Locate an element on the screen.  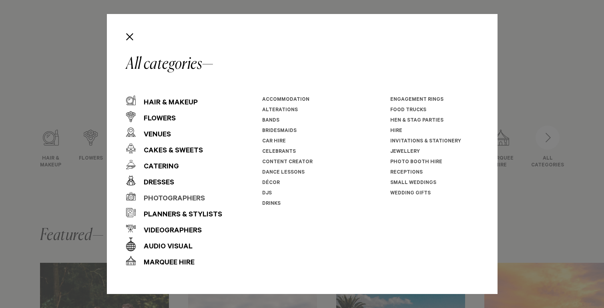
a: Jewellery is located at coordinates (405, 152).